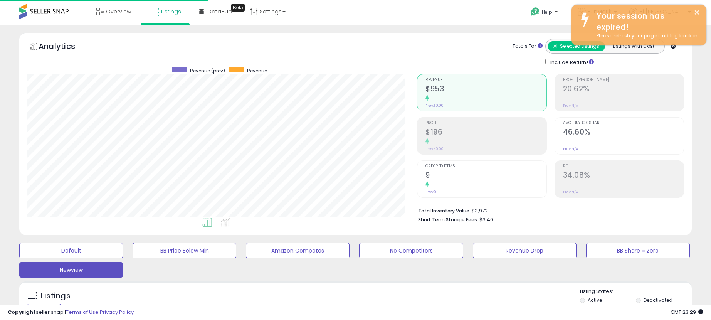  I want to click on button: All Selected Listings, so click(576, 46).